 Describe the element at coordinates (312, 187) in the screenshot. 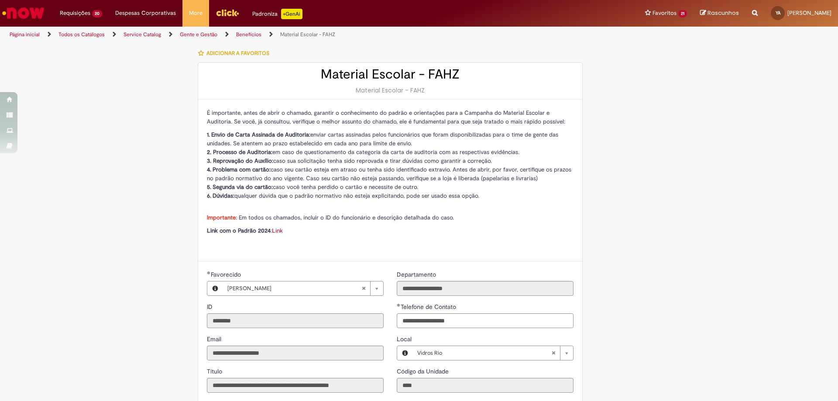

I see `span: caso você tenha perdido o cartão e necessite de outro.` at that location.